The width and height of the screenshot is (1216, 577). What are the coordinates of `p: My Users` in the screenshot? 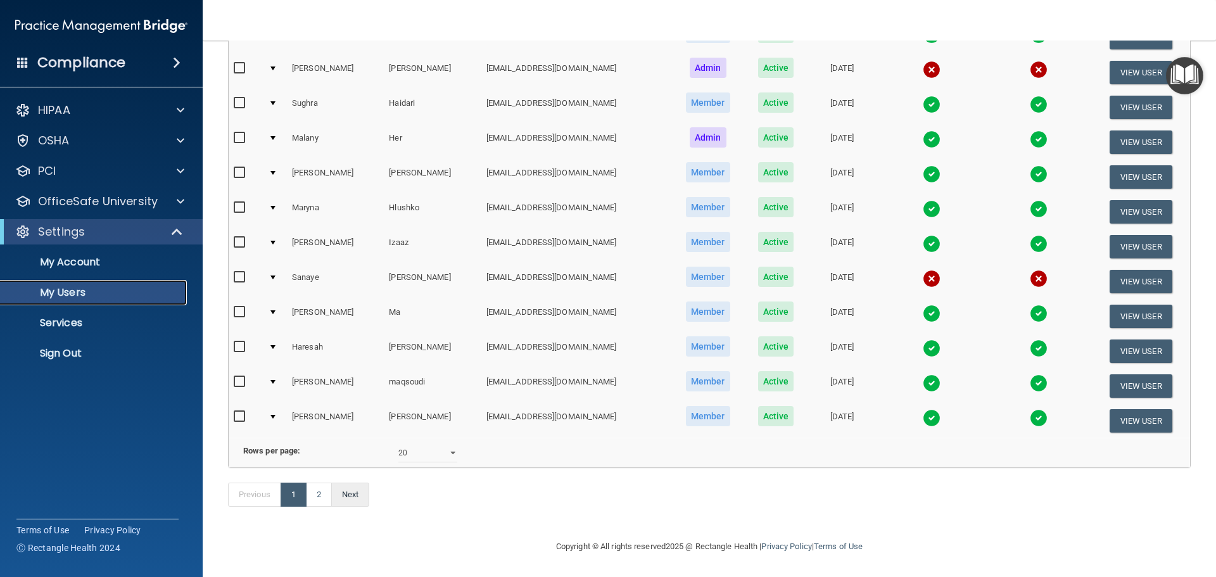 It's located at (94, 293).